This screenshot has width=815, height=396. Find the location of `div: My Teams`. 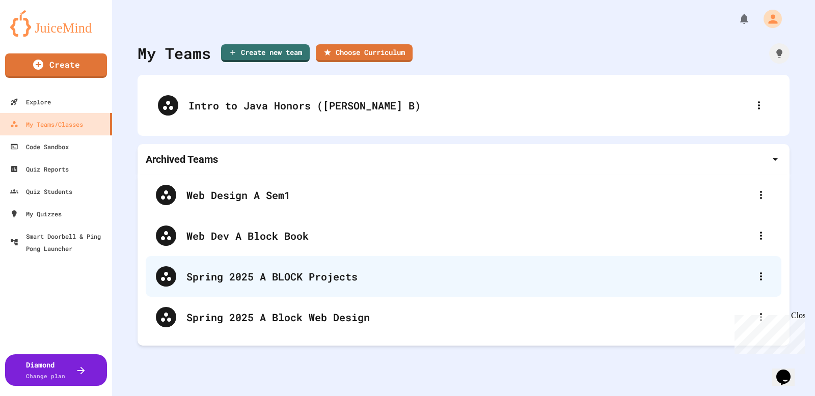

div: My Teams is located at coordinates (174, 53).